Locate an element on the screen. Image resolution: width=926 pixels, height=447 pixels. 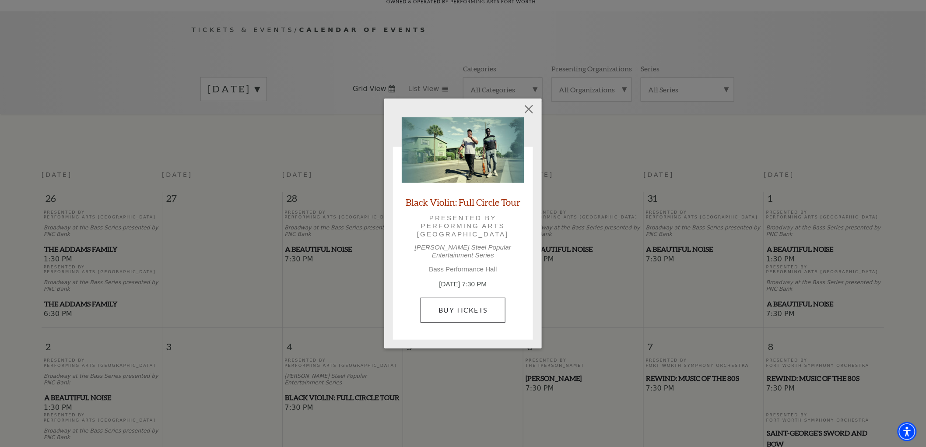
a: Black Violin: Full Circle Tour is located at coordinates (463, 202).